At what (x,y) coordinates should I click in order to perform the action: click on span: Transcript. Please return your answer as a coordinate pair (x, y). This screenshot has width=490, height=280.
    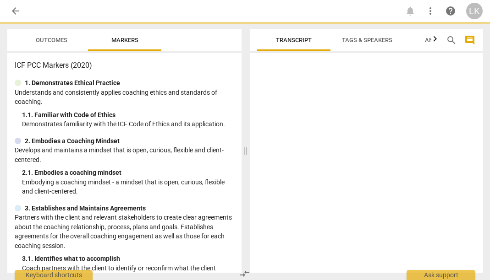
    Looking at the image, I should click on (294, 40).